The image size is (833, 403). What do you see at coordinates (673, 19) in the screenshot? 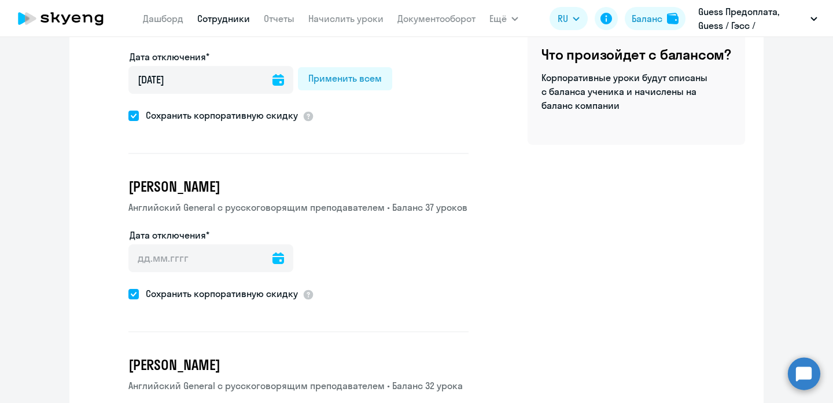
I see `img: balance` at bounding box center [673, 19].